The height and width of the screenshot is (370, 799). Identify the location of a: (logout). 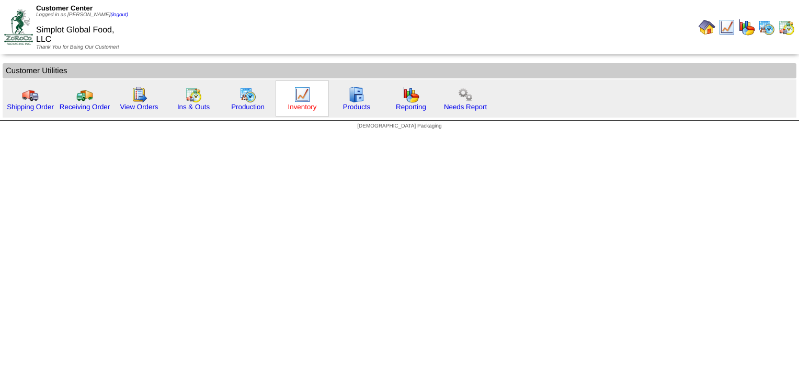
(119, 15).